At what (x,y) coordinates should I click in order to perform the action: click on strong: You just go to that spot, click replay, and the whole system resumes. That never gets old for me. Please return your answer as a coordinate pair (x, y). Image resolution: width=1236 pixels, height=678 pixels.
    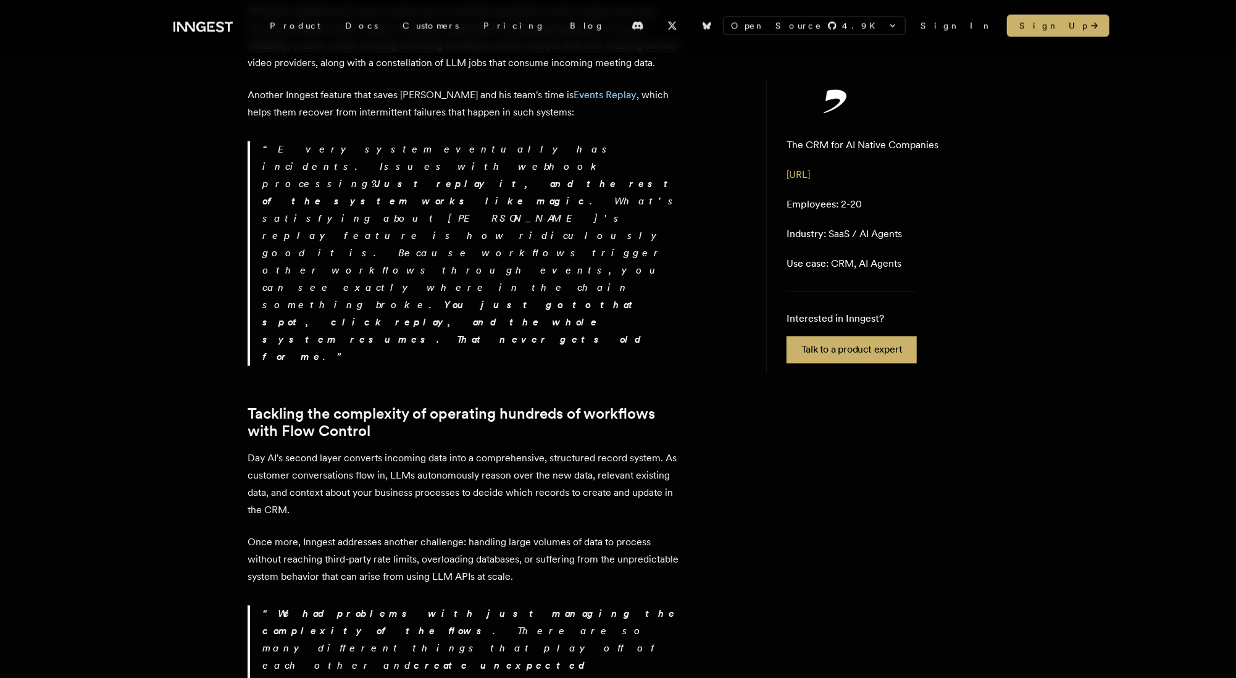
    Looking at the image, I should click on (453, 331).